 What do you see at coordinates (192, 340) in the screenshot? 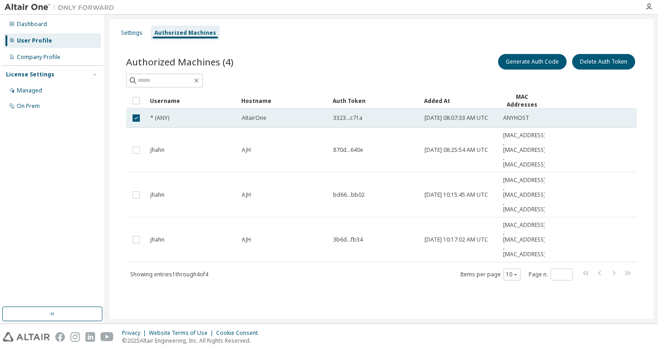
I see `p: © 2025 Altair Engineering, Inc. All Rights Reserved.` at bounding box center [192, 340].